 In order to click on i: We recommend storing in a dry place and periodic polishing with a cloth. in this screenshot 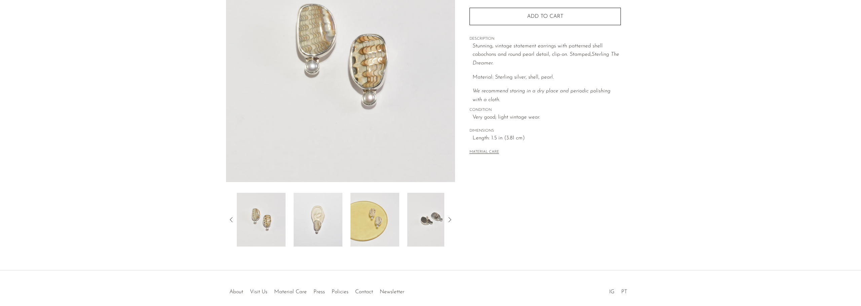, I will do `click(542, 96)`.